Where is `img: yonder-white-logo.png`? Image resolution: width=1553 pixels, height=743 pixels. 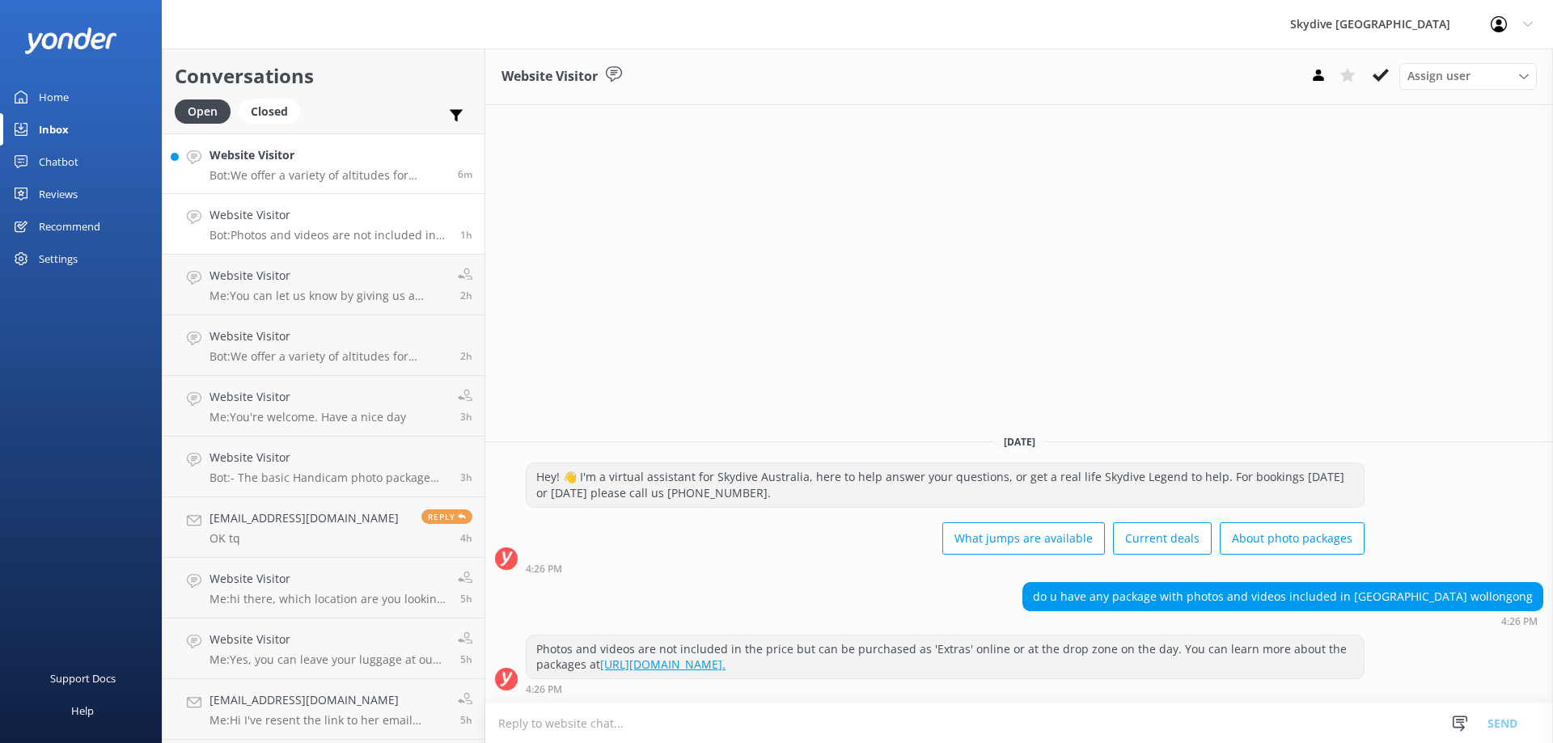
img: yonder-white-logo.png is located at coordinates (70, 40).